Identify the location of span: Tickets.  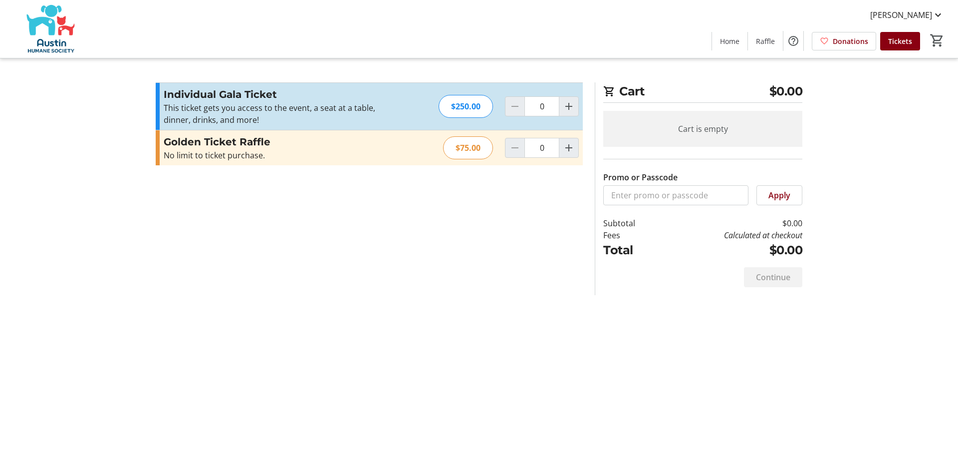
(900, 41).